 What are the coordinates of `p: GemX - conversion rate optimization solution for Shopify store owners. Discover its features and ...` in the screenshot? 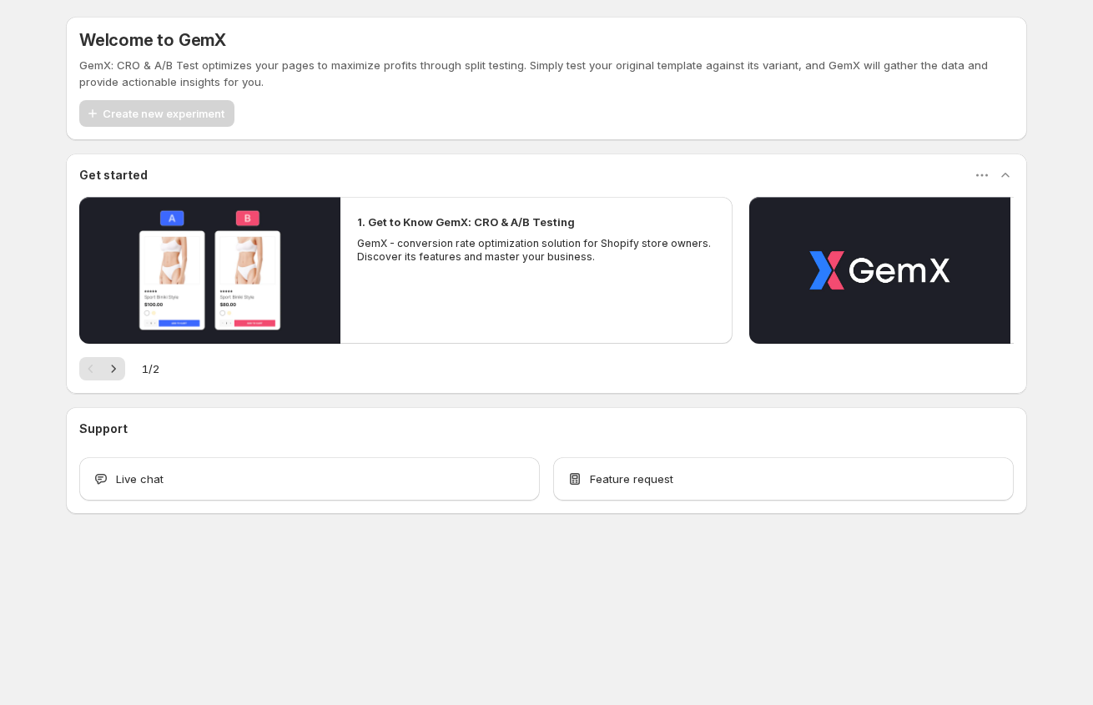 It's located at (537, 250).